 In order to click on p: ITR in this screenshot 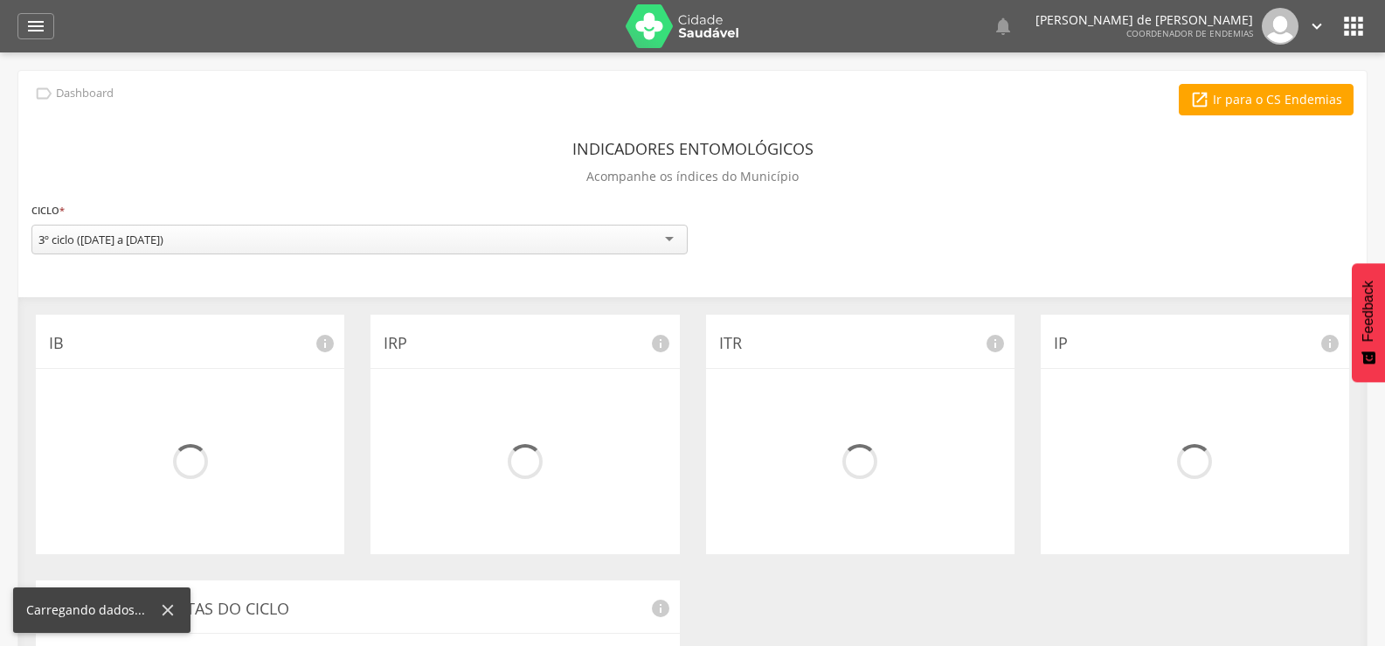, I will do `click(860, 343)`.